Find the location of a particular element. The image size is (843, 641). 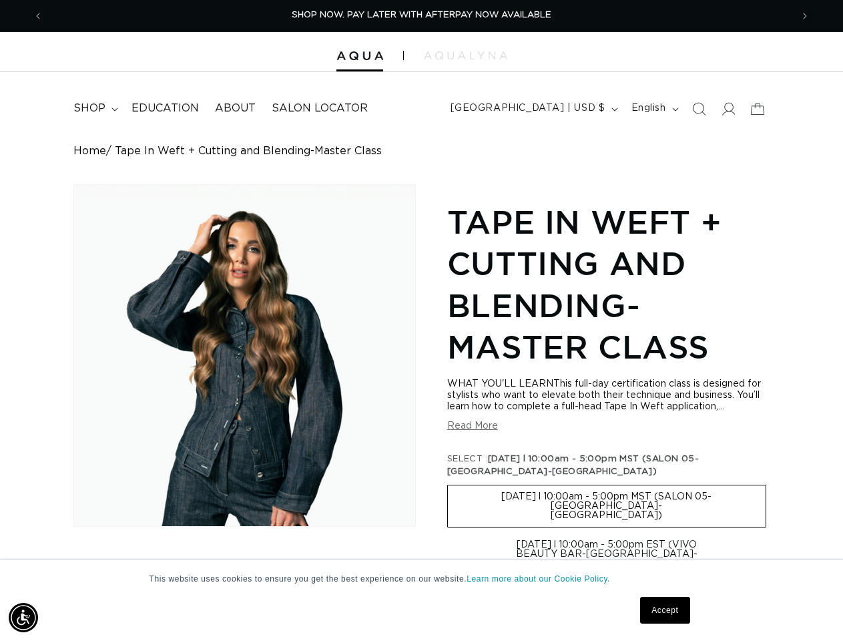

a: Learn more about our Cookie Policy. is located at coordinates (538, 579).